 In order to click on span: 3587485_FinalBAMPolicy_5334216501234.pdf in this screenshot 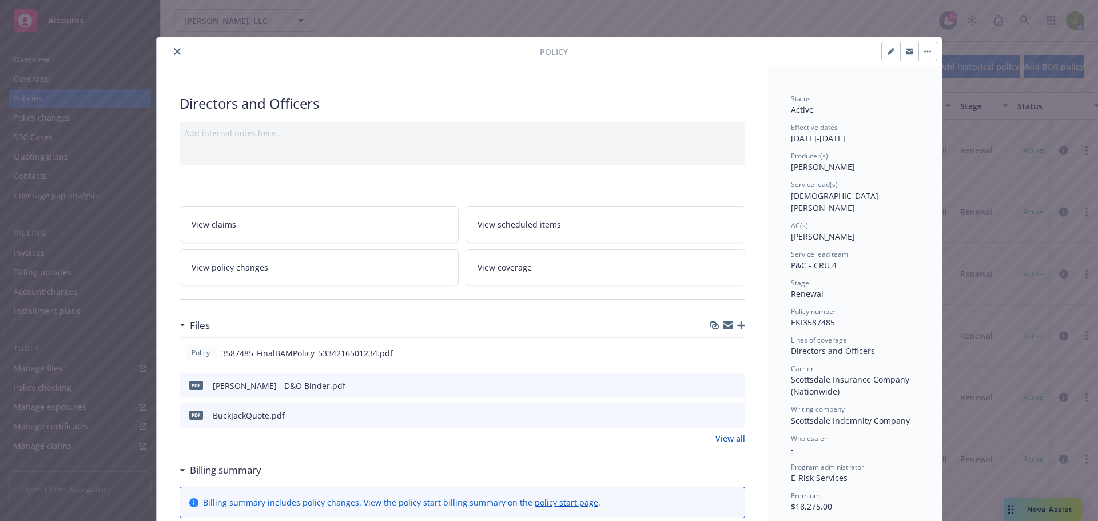, I will do `click(307, 353)`.